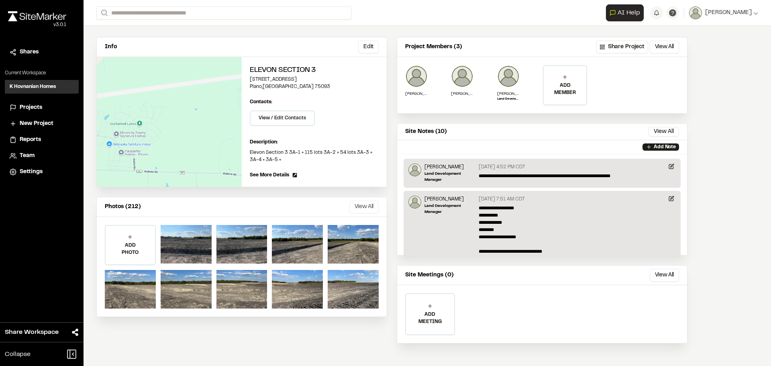 This screenshot has height=366, width=771. I want to click on span: Projects, so click(31, 108).